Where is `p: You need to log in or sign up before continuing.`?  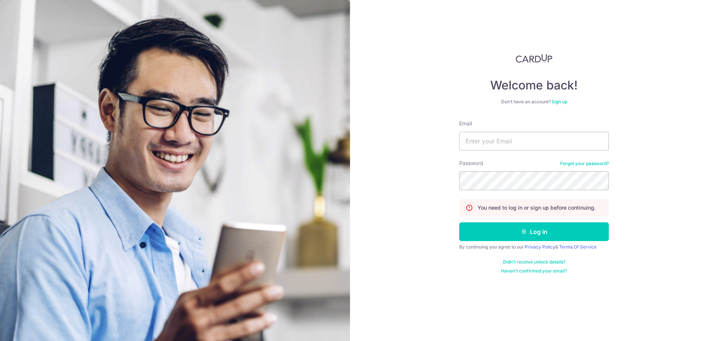 p: You need to log in or sign up before continuing. is located at coordinates (537, 208).